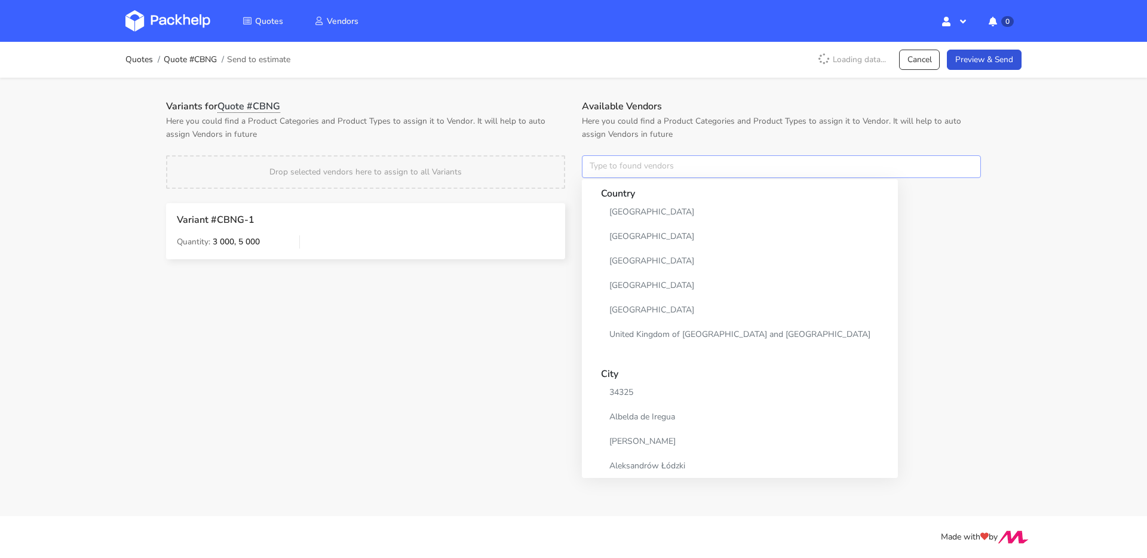 Image resolution: width=1147 pixels, height=558 pixels. What do you see at coordinates (984, 60) in the screenshot?
I see `a: Preview & Send` at bounding box center [984, 60].